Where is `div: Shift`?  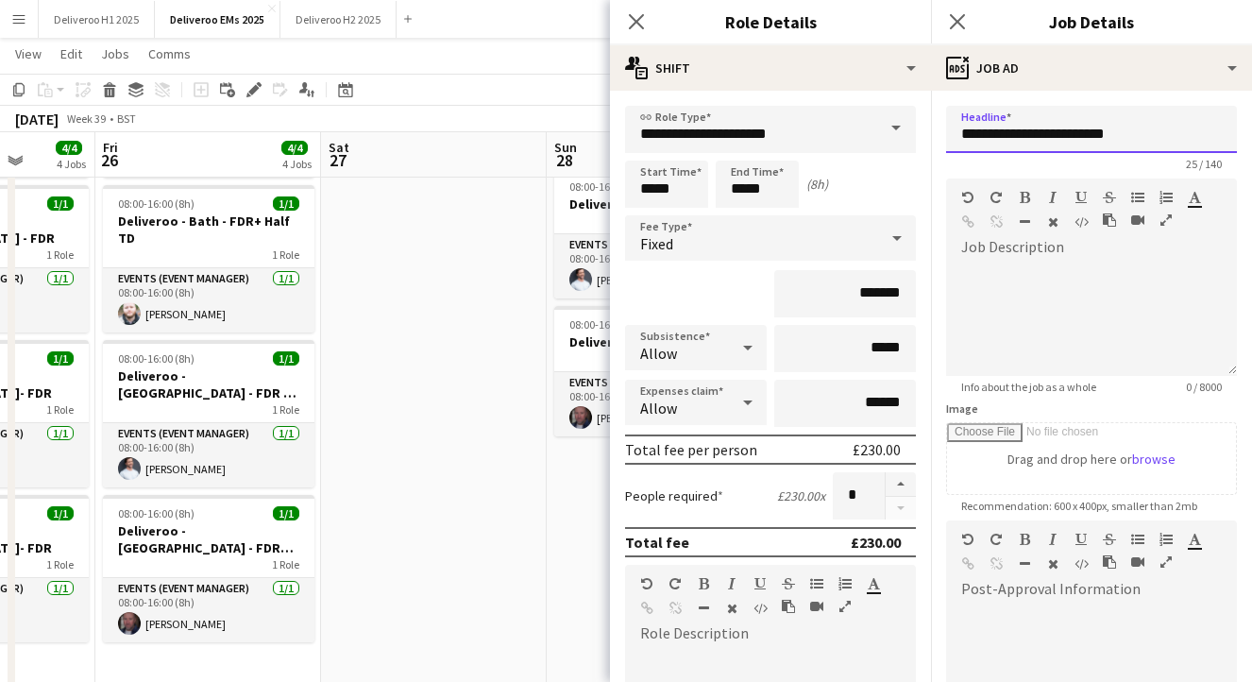
div: Shift is located at coordinates (770, 68).